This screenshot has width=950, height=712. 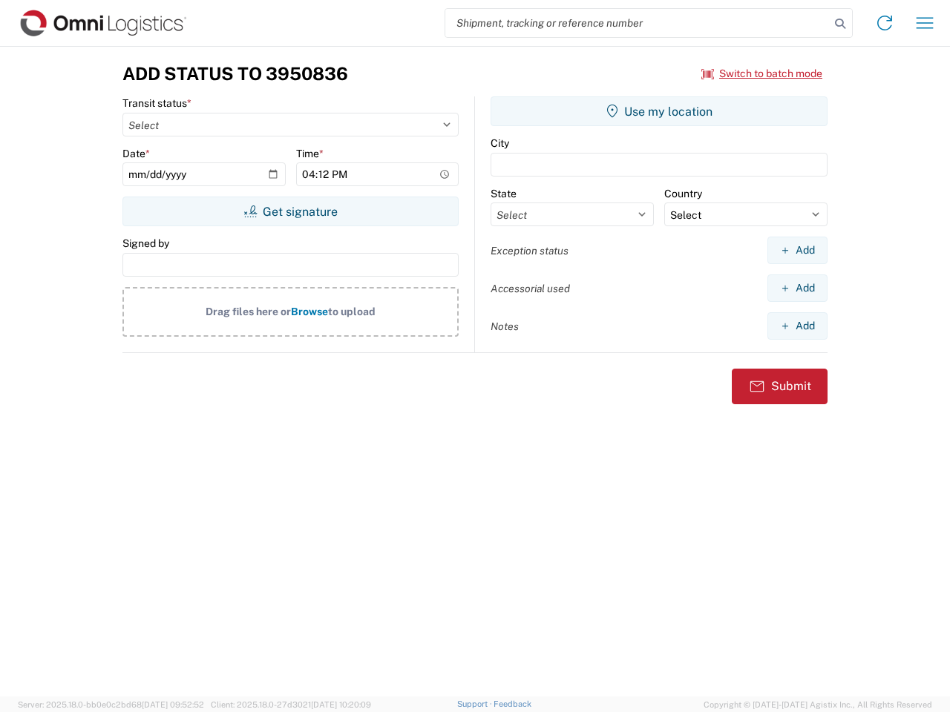 I want to click on span: to upload, so click(x=352, y=312).